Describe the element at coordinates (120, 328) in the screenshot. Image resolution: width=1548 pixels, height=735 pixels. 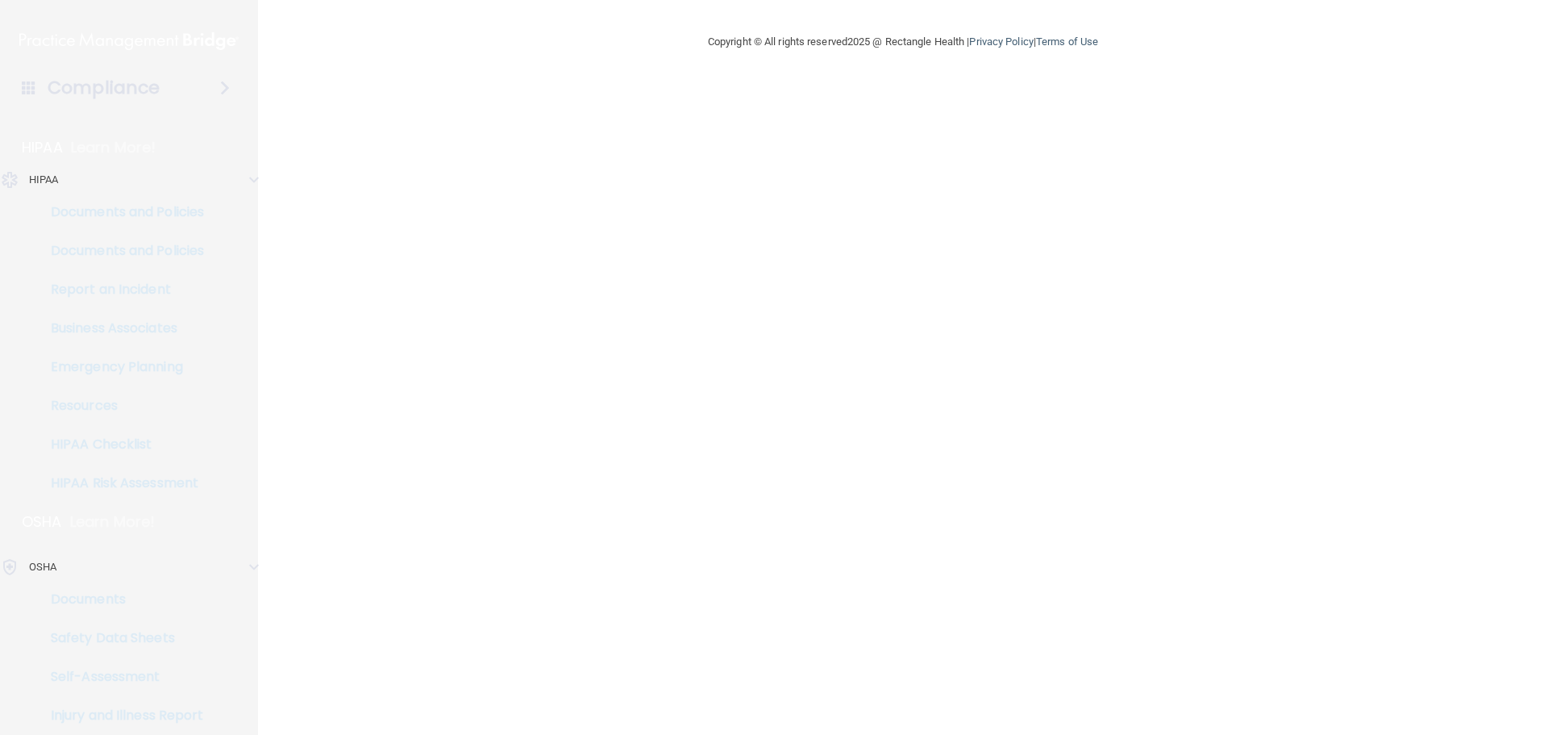
I see `p: Business Associates` at that location.